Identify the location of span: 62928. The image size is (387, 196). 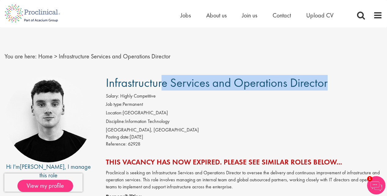
(134, 144).